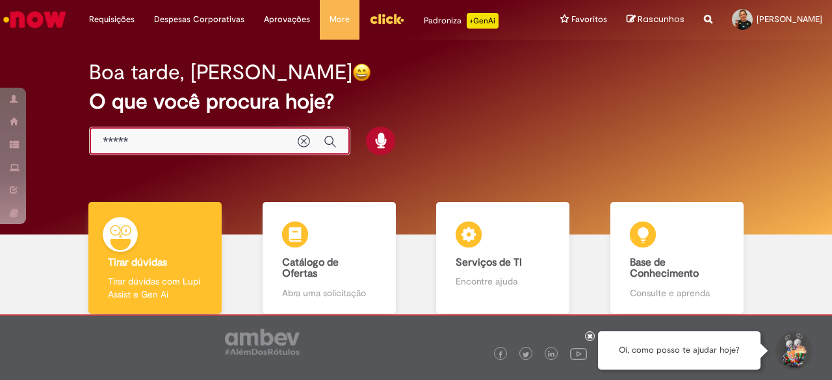 The width and height of the screenshot is (832, 380). What do you see at coordinates (677, 258) in the screenshot?
I see `a: Base de Conhecimento Consulte e aprenda` at bounding box center [677, 258].